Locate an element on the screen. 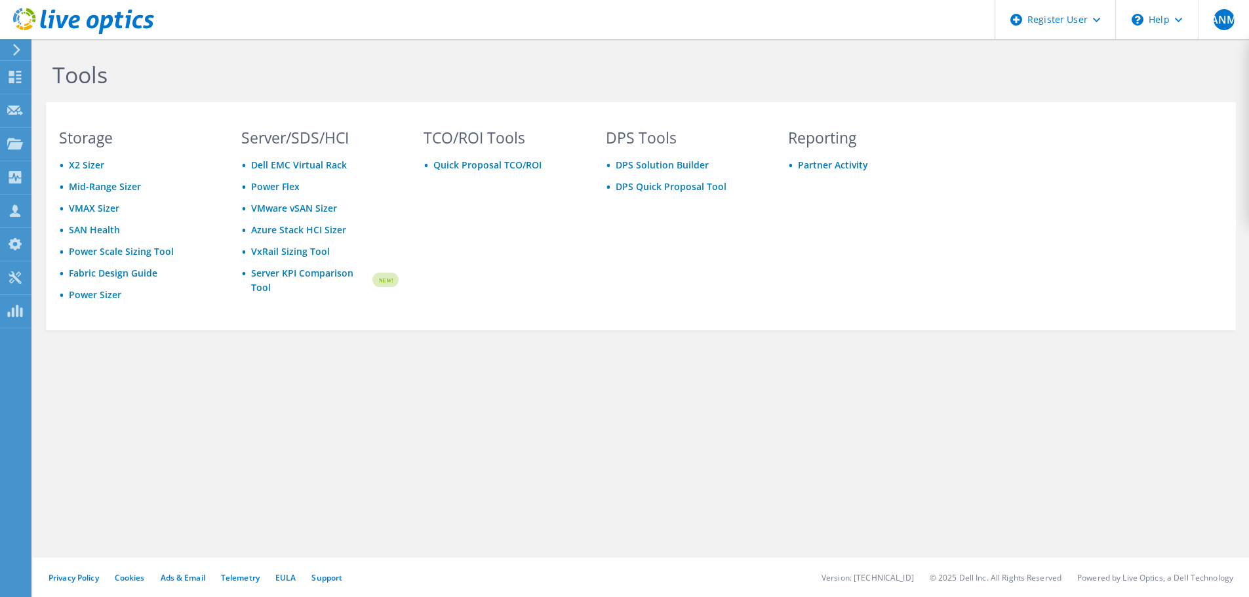 Image resolution: width=1249 pixels, height=597 pixels. span: ANM is located at coordinates (1224, 20).